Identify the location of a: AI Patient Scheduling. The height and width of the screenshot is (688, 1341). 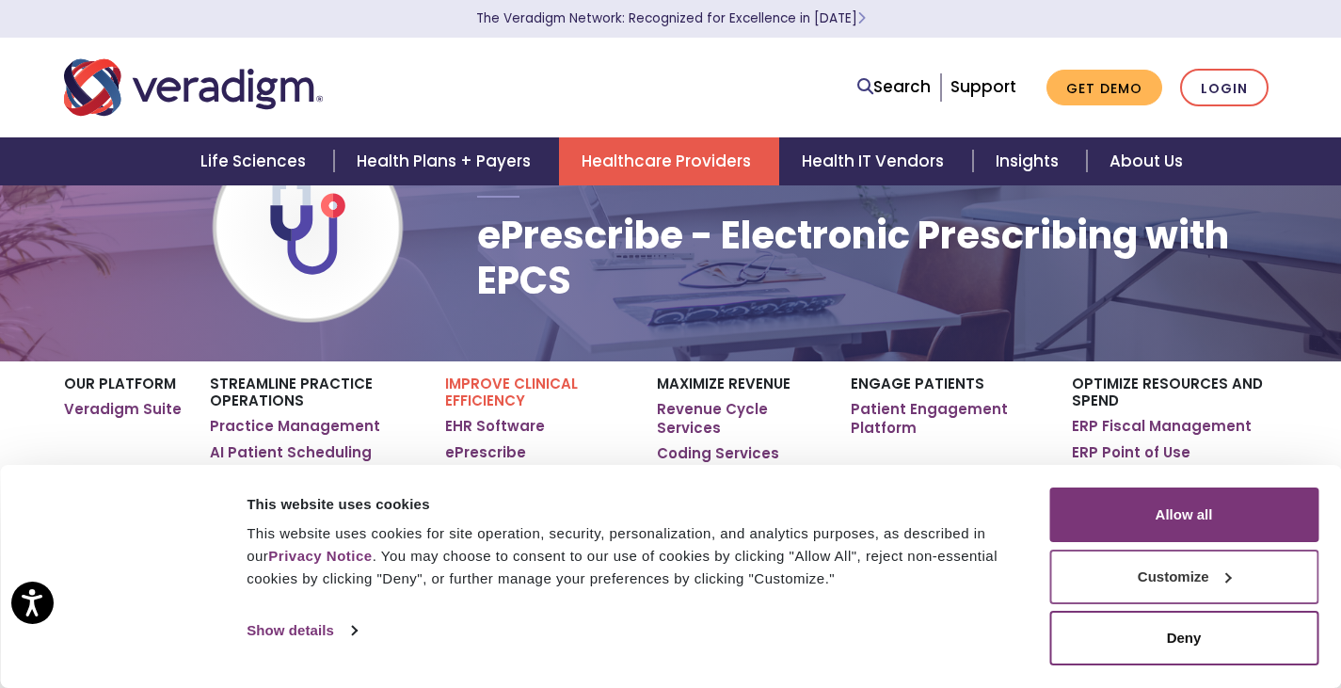
(291, 452).